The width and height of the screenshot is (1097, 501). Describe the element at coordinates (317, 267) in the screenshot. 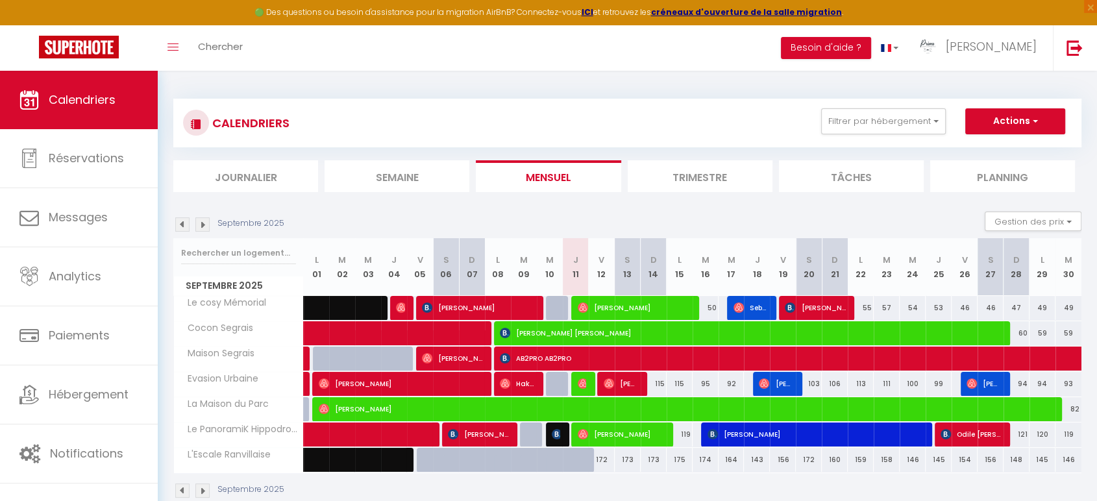

I see `th: 01` at that location.